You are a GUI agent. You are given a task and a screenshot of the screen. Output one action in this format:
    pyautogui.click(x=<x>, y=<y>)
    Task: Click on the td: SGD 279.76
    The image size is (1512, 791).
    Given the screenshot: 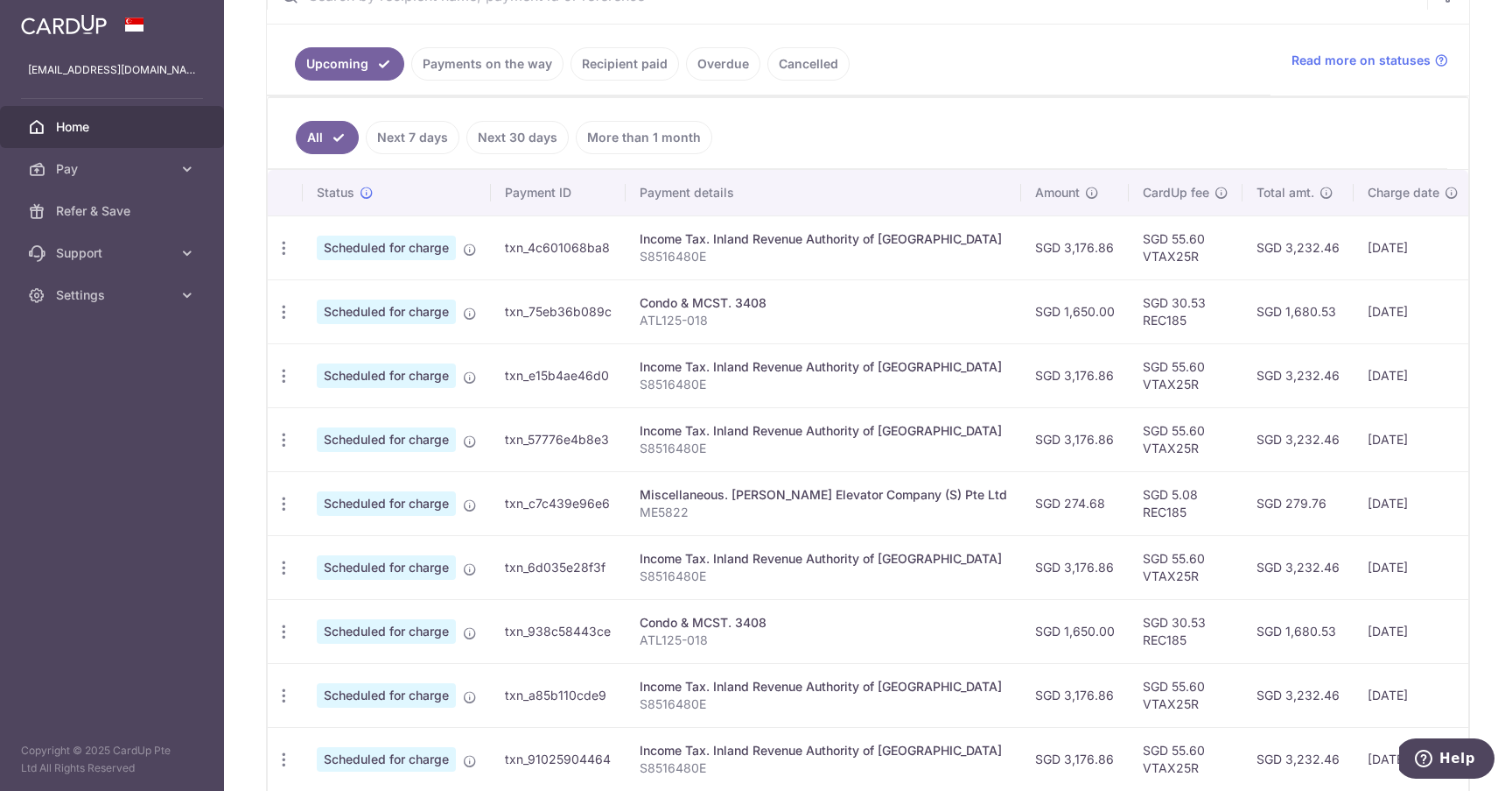 What is the action you would take?
    pyautogui.click(x=1298, y=502)
    